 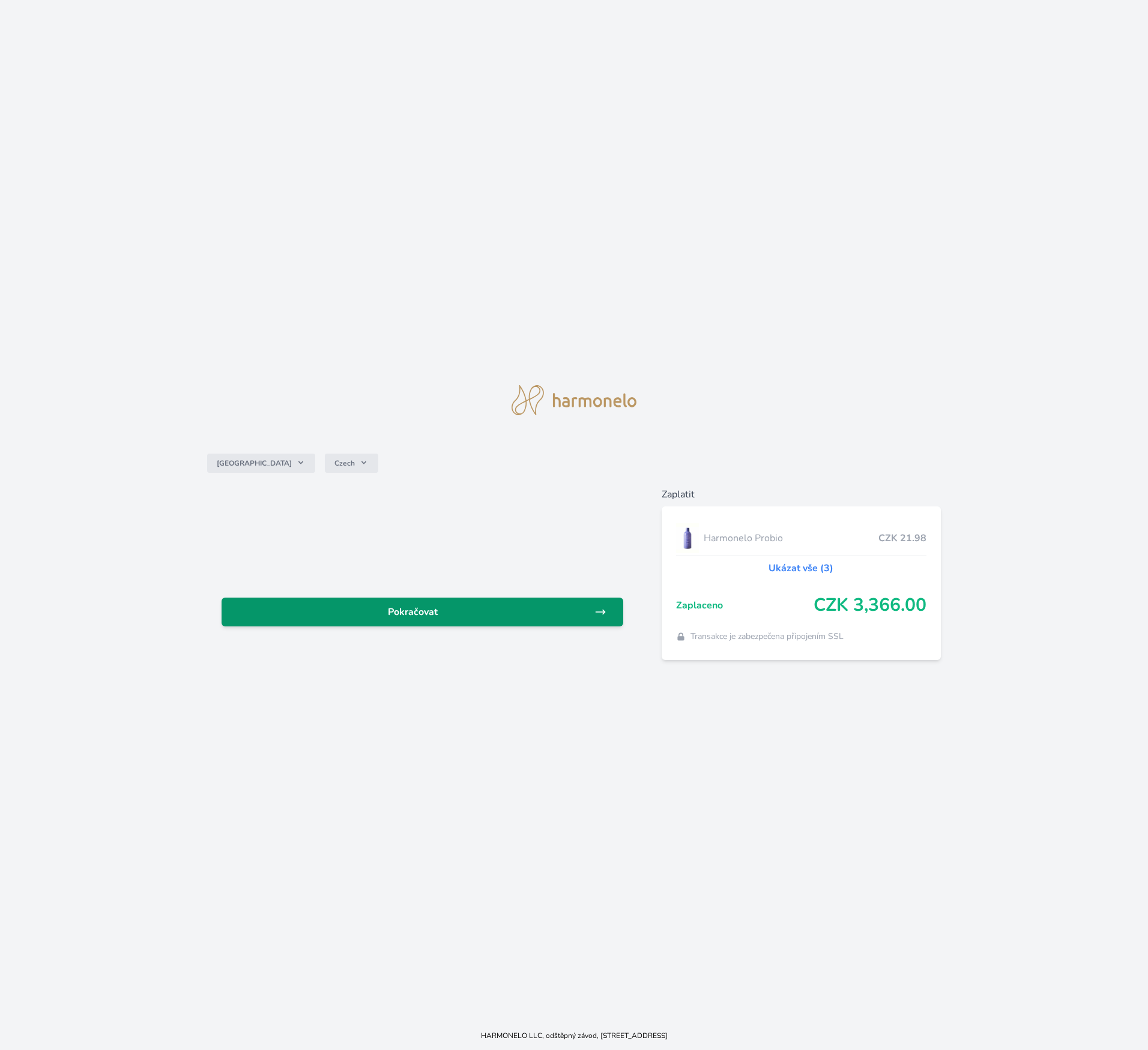 What do you see at coordinates (422, 612) in the screenshot?
I see `a: Pokračovat` at bounding box center [422, 612].